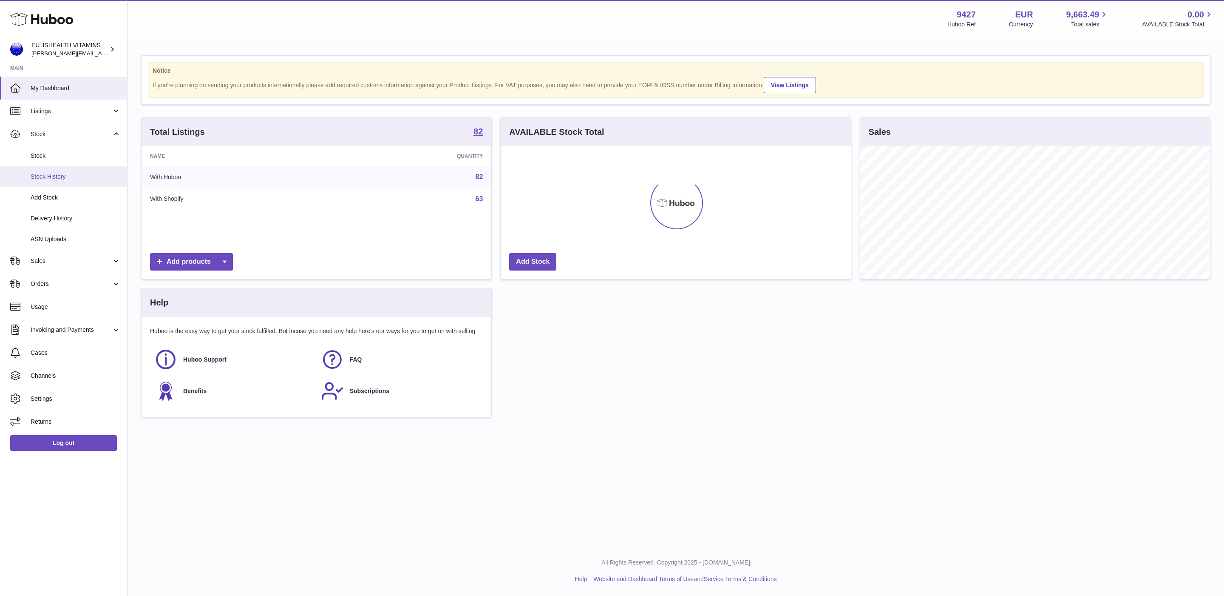  What do you see at coordinates (1083, 14) in the screenshot?
I see `span: 9,663.49` at bounding box center [1083, 14].